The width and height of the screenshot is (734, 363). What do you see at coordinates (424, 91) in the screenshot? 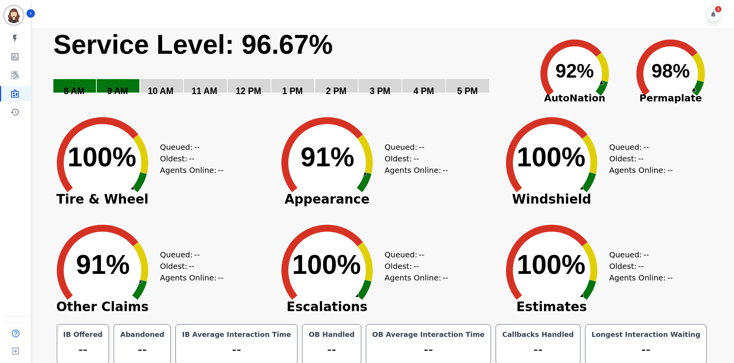
I see `text: 4 PM` at bounding box center [424, 91].